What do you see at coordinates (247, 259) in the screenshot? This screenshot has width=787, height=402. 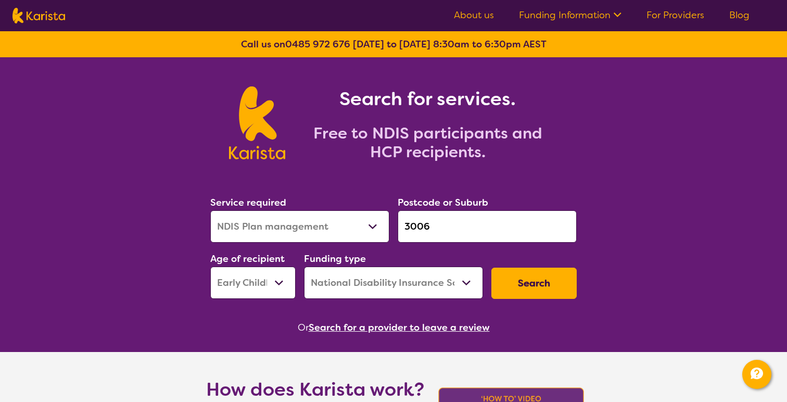 I see `label: Age of recipient` at bounding box center [247, 259].